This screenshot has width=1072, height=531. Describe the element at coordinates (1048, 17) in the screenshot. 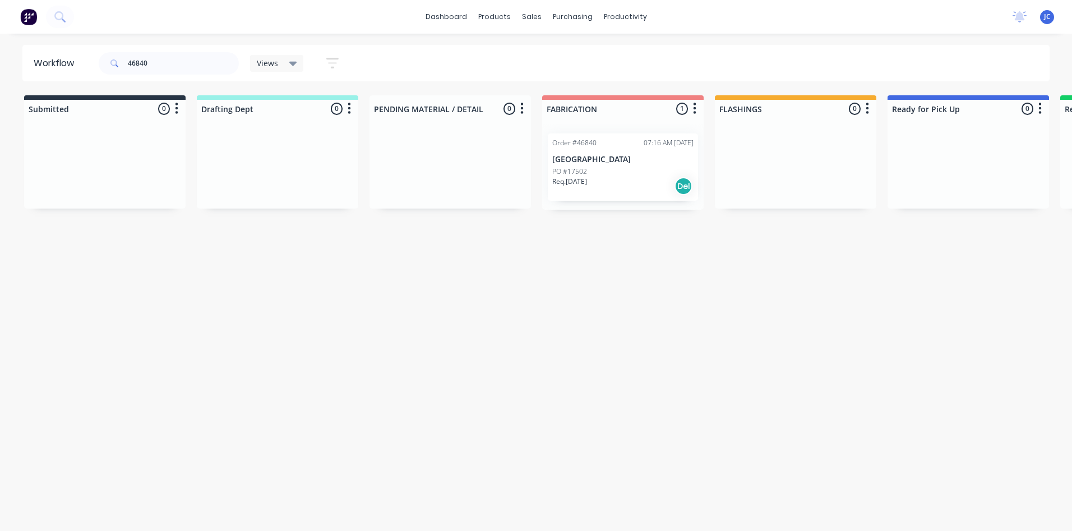

I see `span: JC` at that location.